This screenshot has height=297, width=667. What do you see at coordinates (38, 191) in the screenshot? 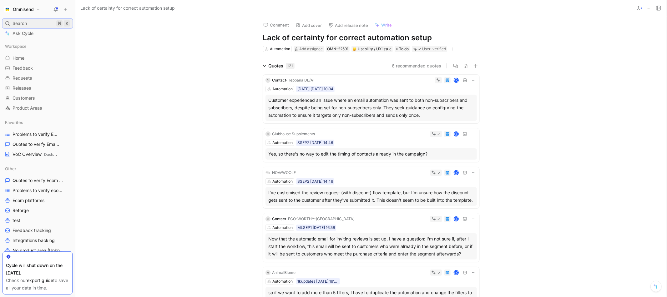
I see `a: Problems to verify ecom platforms` at bounding box center [38, 191].